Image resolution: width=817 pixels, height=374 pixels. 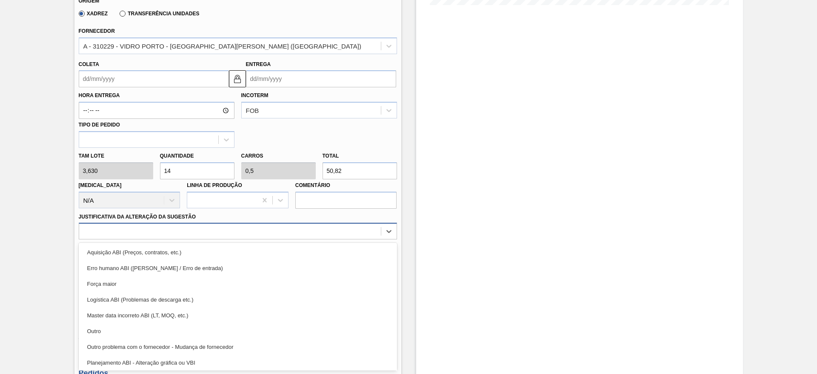 What do you see at coordinates (97, 31) in the screenshot?
I see `label: Fornecedor` at bounding box center [97, 31].